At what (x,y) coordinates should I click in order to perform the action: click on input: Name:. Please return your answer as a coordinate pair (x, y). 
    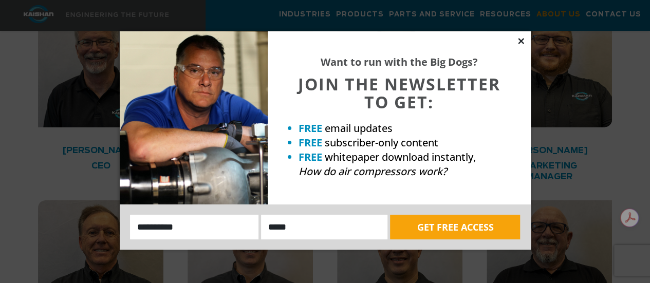
    Looking at the image, I should click on (194, 227).